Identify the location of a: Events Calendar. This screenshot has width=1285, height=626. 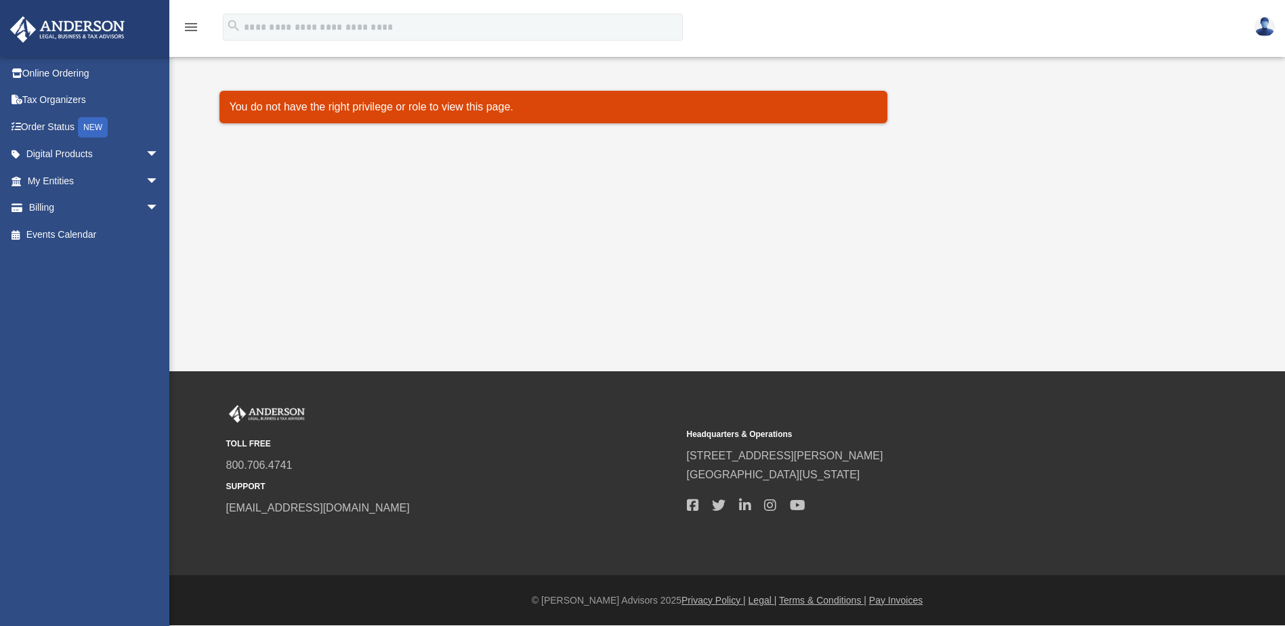
(94, 234).